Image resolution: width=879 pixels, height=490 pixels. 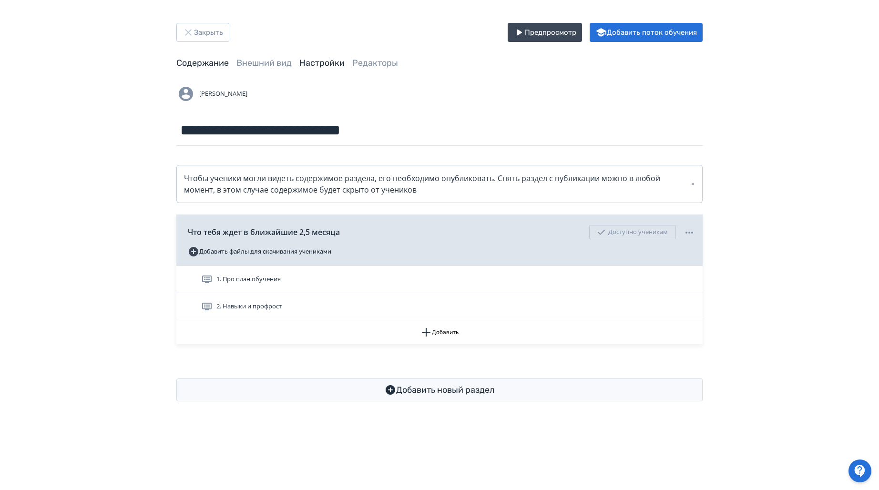 I want to click on button: Добавить новый раздел, so click(x=440, y=390).